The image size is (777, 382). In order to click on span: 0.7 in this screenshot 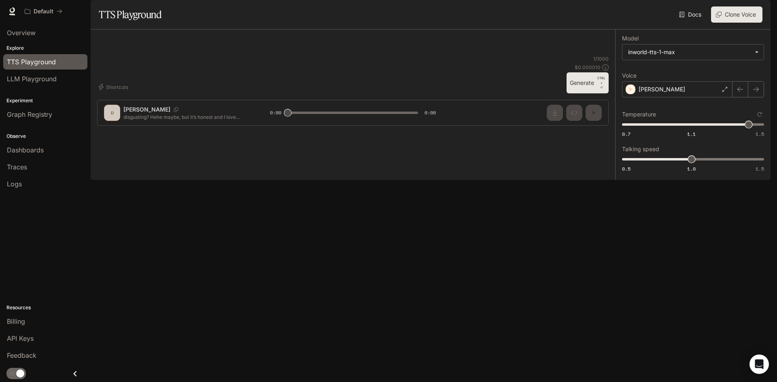, I will do `click(626, 134)`.